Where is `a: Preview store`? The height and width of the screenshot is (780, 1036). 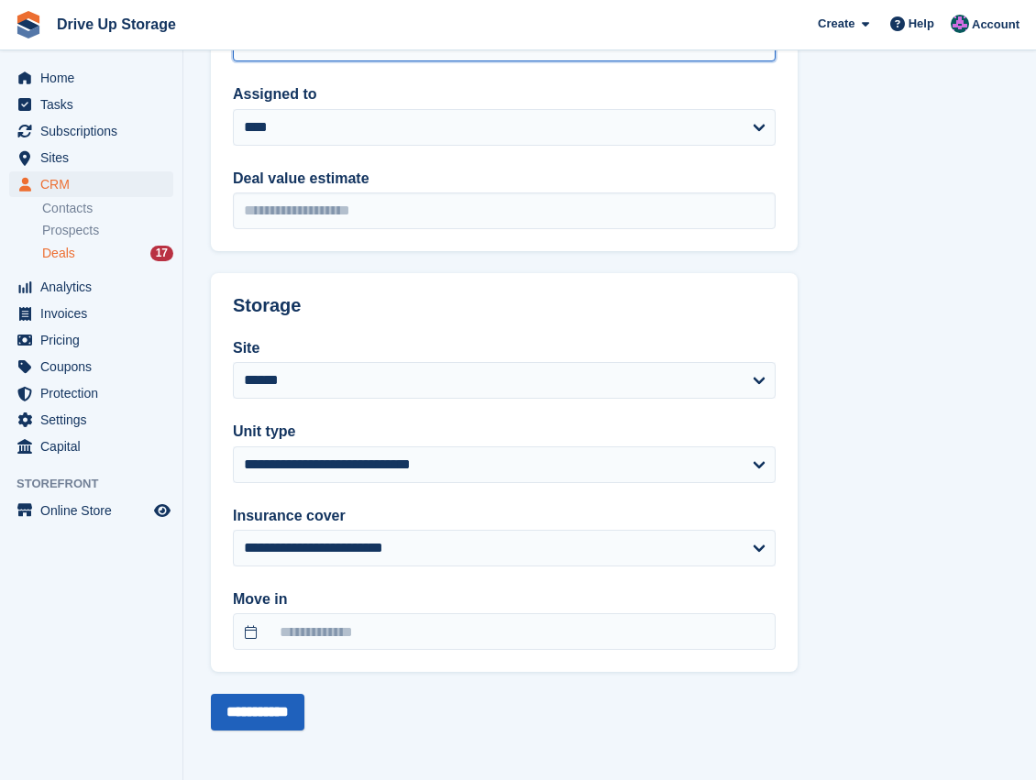
a: Preview store is located at coordinates (162, 511).